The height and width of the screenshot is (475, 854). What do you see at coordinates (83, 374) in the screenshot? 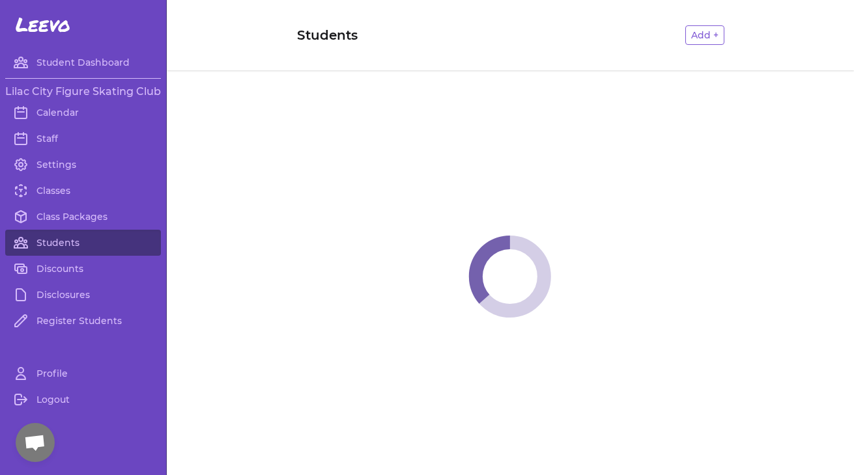
I see `a: Profile` at bounding box center [83, 374].